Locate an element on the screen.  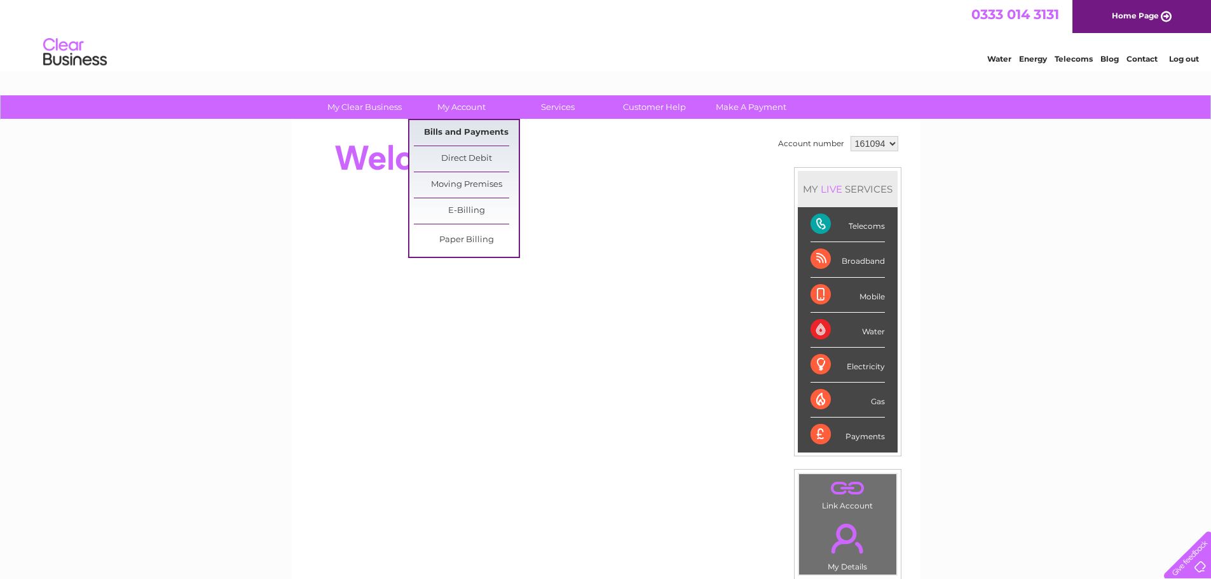
a: Moving Premises is located at coordinates (466, 185).